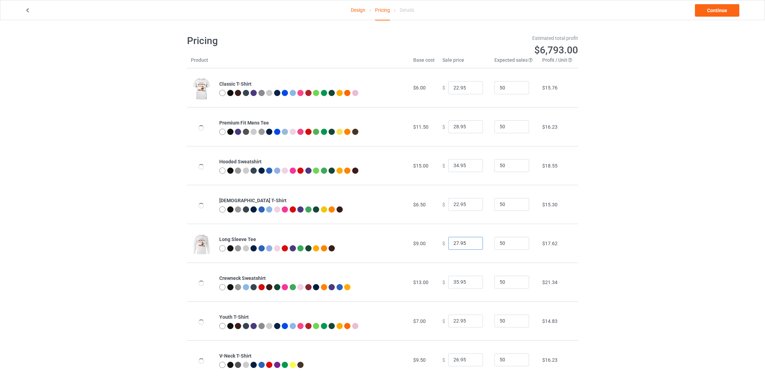 The height and width of the screenshot is (377, 765). Describe the element at coordinates (550, 166) in the screenshot. I see `span: $18.55` at that location.